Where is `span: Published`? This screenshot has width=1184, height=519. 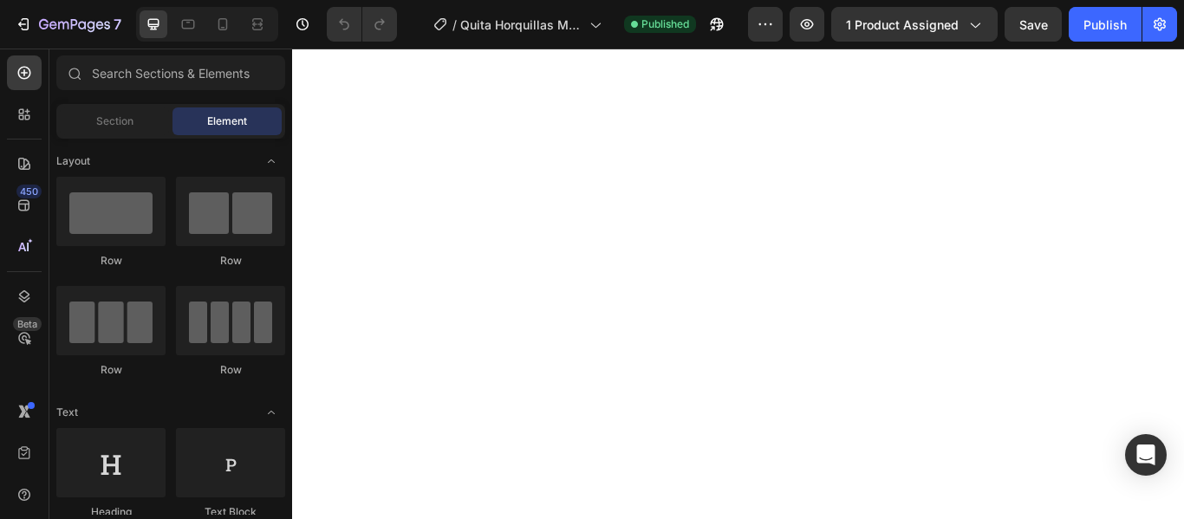 span: Published is located at coordinates (665, 24).